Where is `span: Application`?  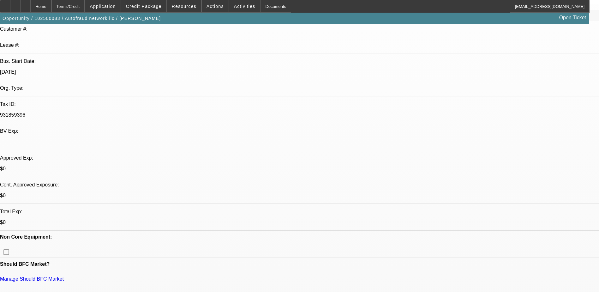 span: Application is located at coordinates (103, 6).